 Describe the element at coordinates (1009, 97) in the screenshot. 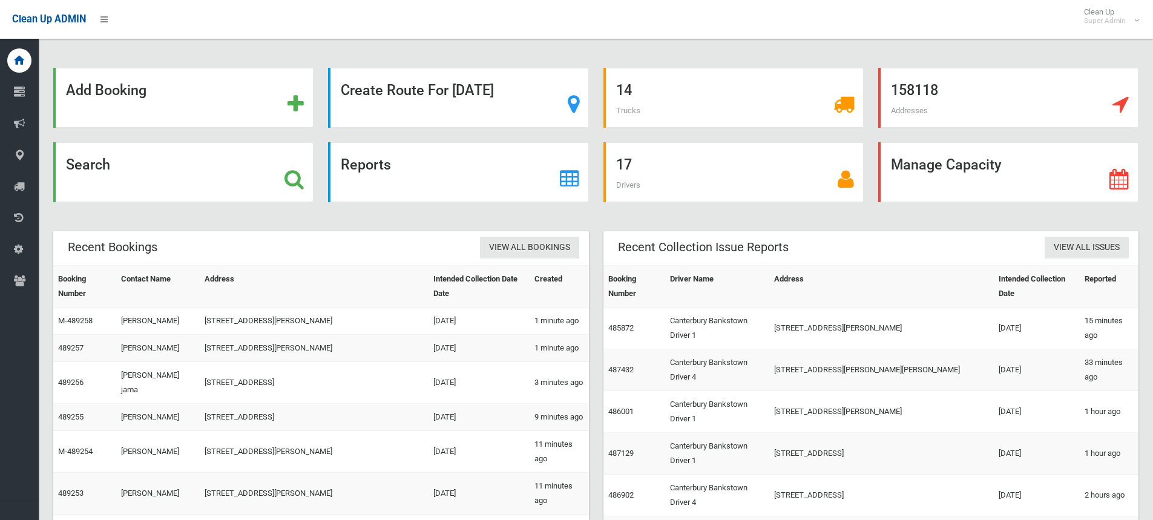

I see `a: 158118 Addresses` at that location.